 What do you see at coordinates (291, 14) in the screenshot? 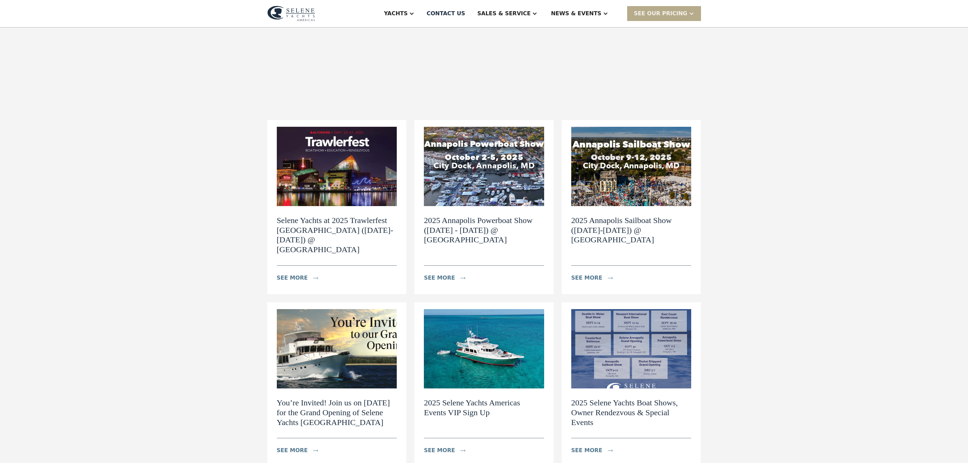
I see `img: logo` at bounding box center [291, 14].